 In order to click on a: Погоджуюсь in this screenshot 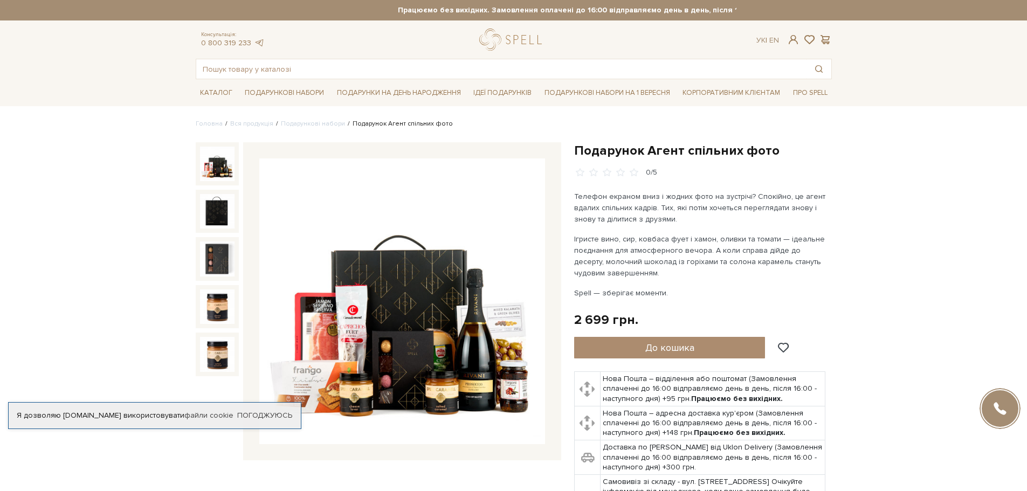, I will do `click(265, 415)`.